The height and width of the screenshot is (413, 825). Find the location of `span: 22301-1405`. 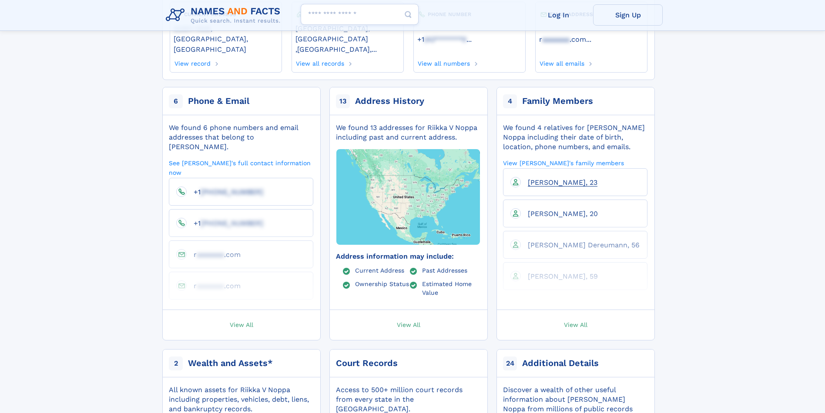

span: 22301-1405 is located at coordinates (192, 28).